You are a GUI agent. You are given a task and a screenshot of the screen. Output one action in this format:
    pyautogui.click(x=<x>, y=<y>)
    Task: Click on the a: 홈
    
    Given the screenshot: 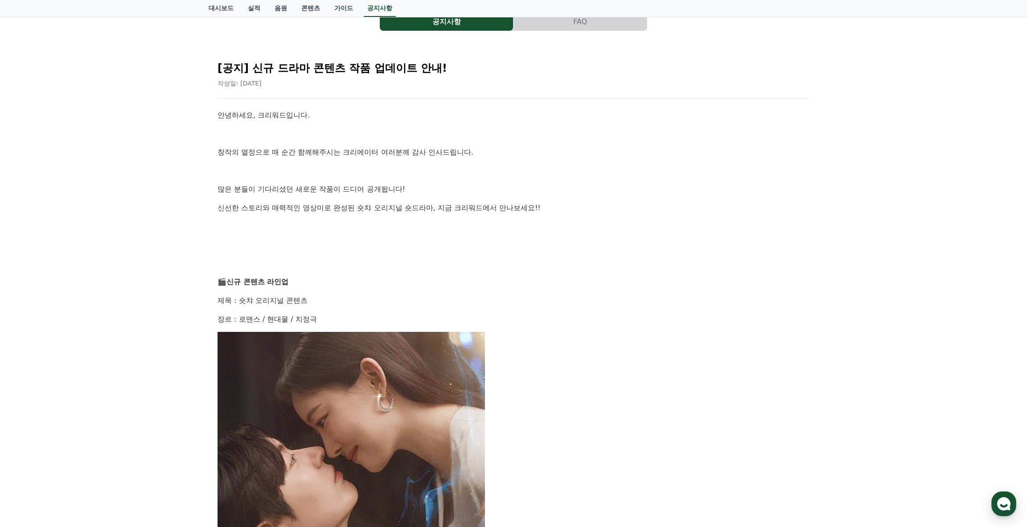 What is the action you would take?
    pyautogui.click(x=31, y=294)
    